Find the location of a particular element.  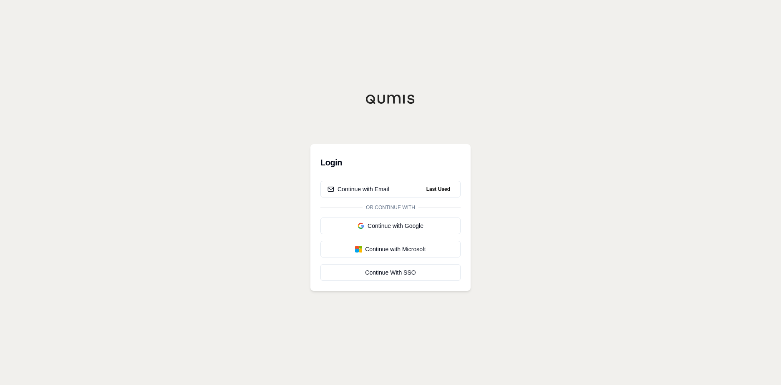

span: Last Used is located at coordinates (438, 189).